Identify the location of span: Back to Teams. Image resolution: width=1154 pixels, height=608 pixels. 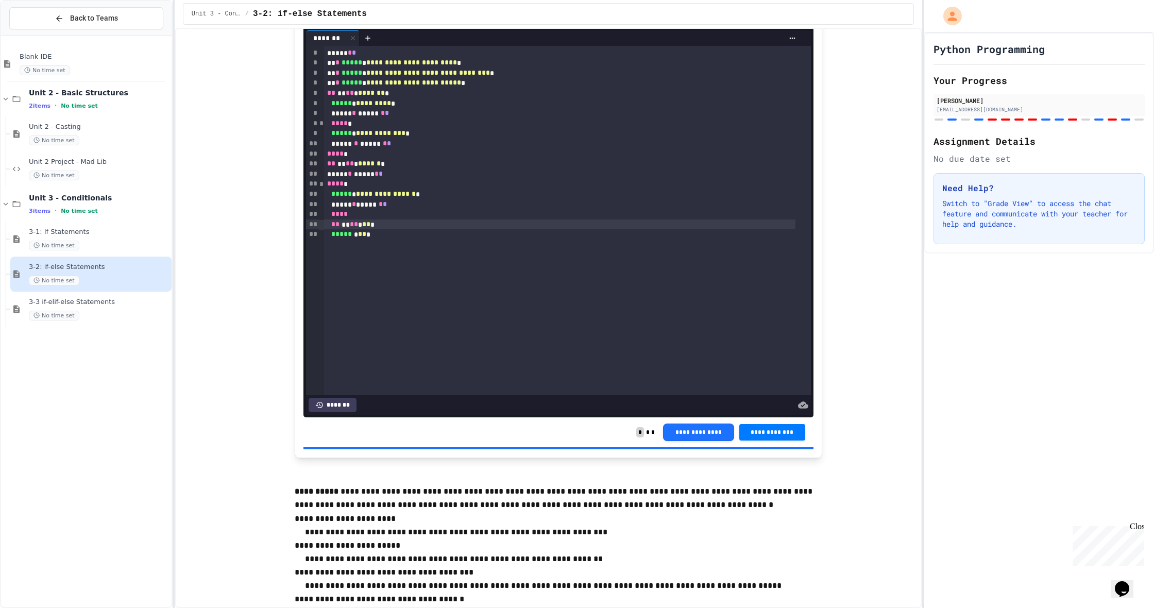
(94, 18).